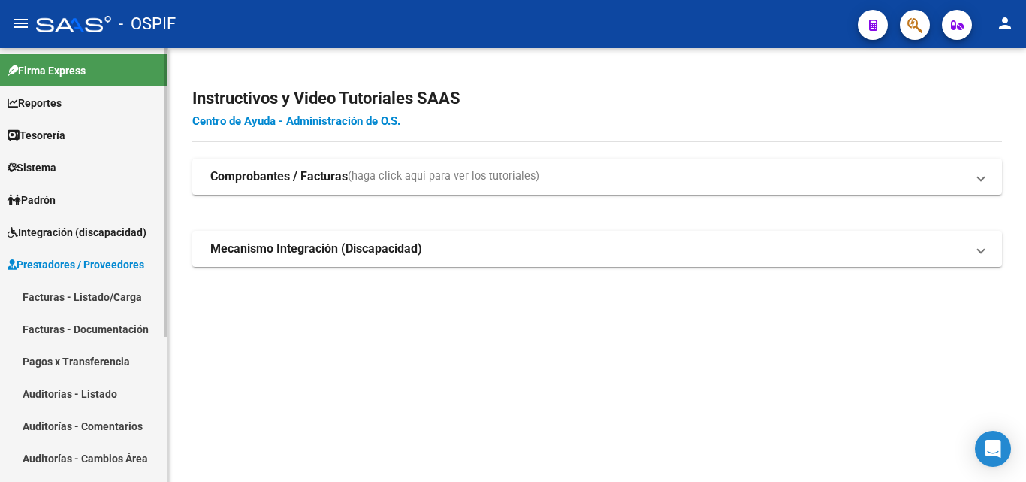 The width and height of the screenshot is (1026, 482). What do you see at coordinates (993, 449) in the screenshot?
I see `div: Open Intercom Messenger` at bounding box center [993, 449].